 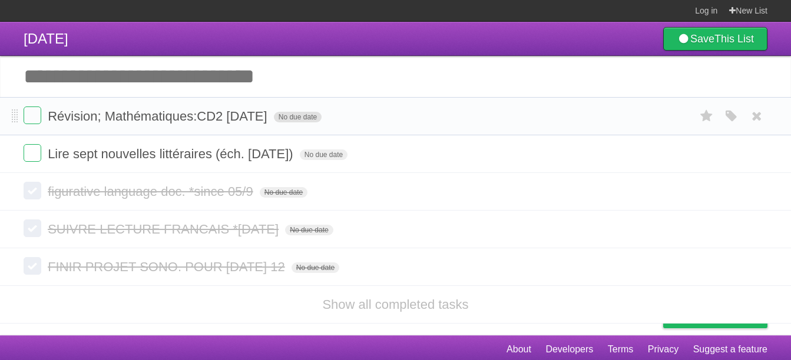 I want to click on span: Buy me a coffee, so click(x=724, y=317).